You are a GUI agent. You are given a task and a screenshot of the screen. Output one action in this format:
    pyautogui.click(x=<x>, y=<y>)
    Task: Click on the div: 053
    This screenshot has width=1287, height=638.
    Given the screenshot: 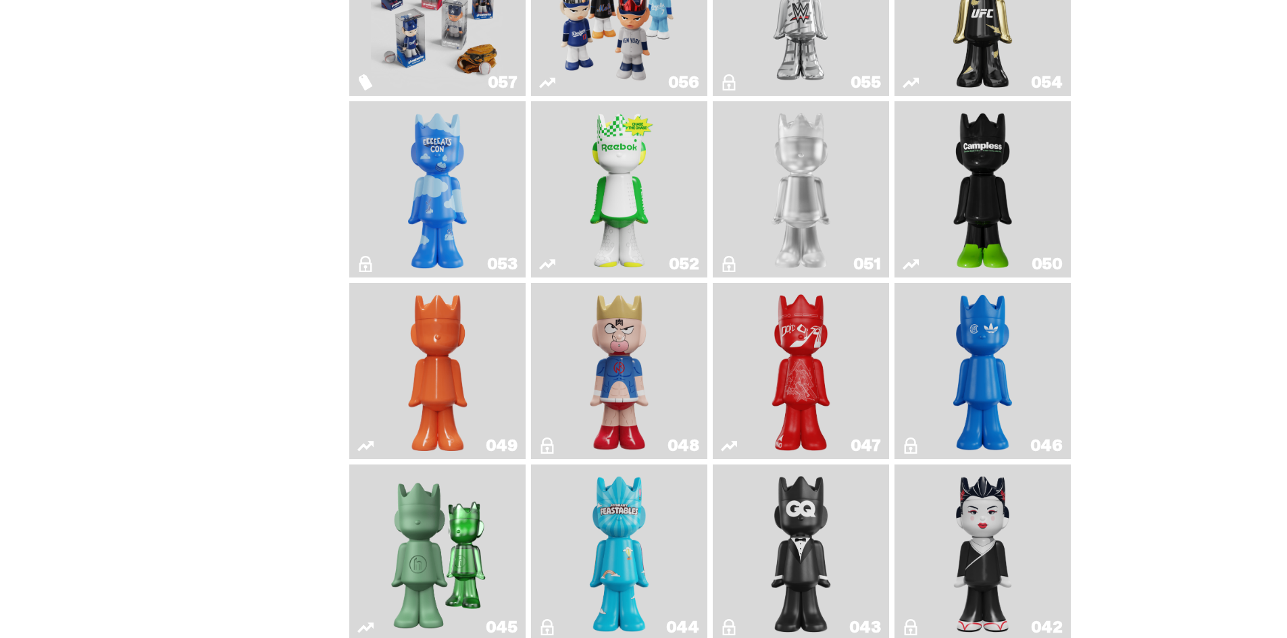 What is the action you would take?
    pyautogui.click(x=502, y=264)
    